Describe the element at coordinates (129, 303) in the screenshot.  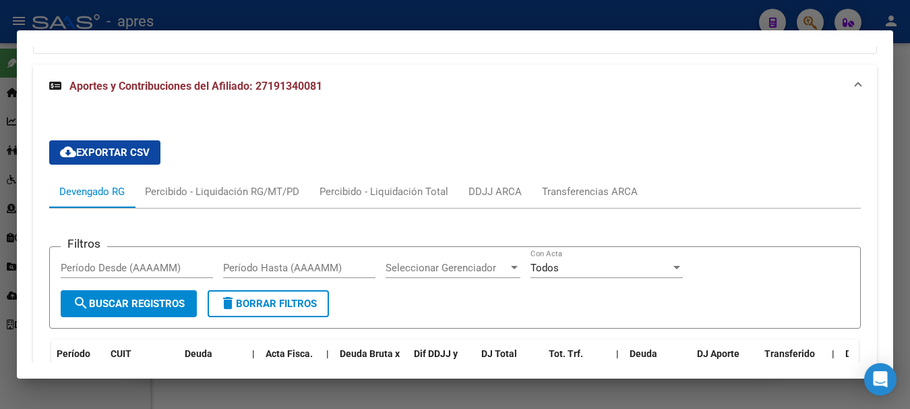
I see `span: Buscar Registros` at that location.